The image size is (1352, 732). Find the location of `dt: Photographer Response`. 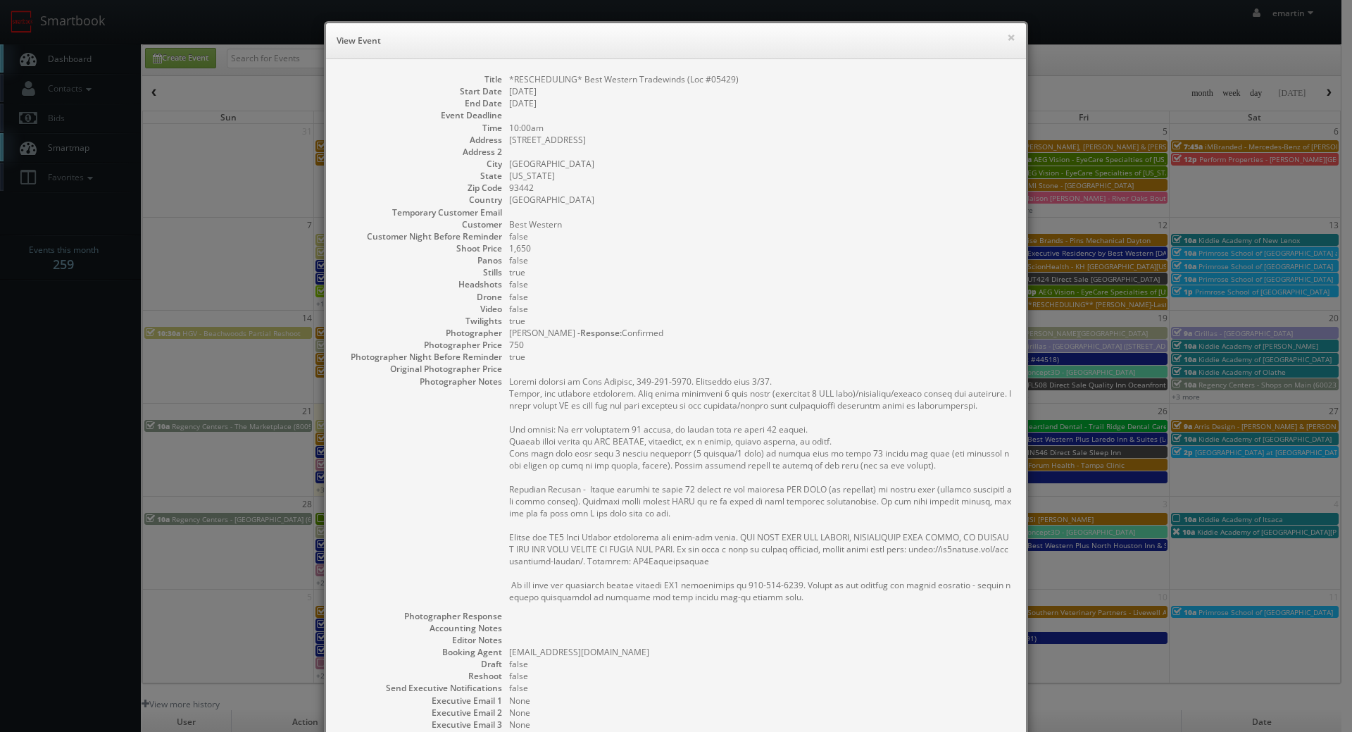

dt: Photographer Response is located at coordinates (421, 616).